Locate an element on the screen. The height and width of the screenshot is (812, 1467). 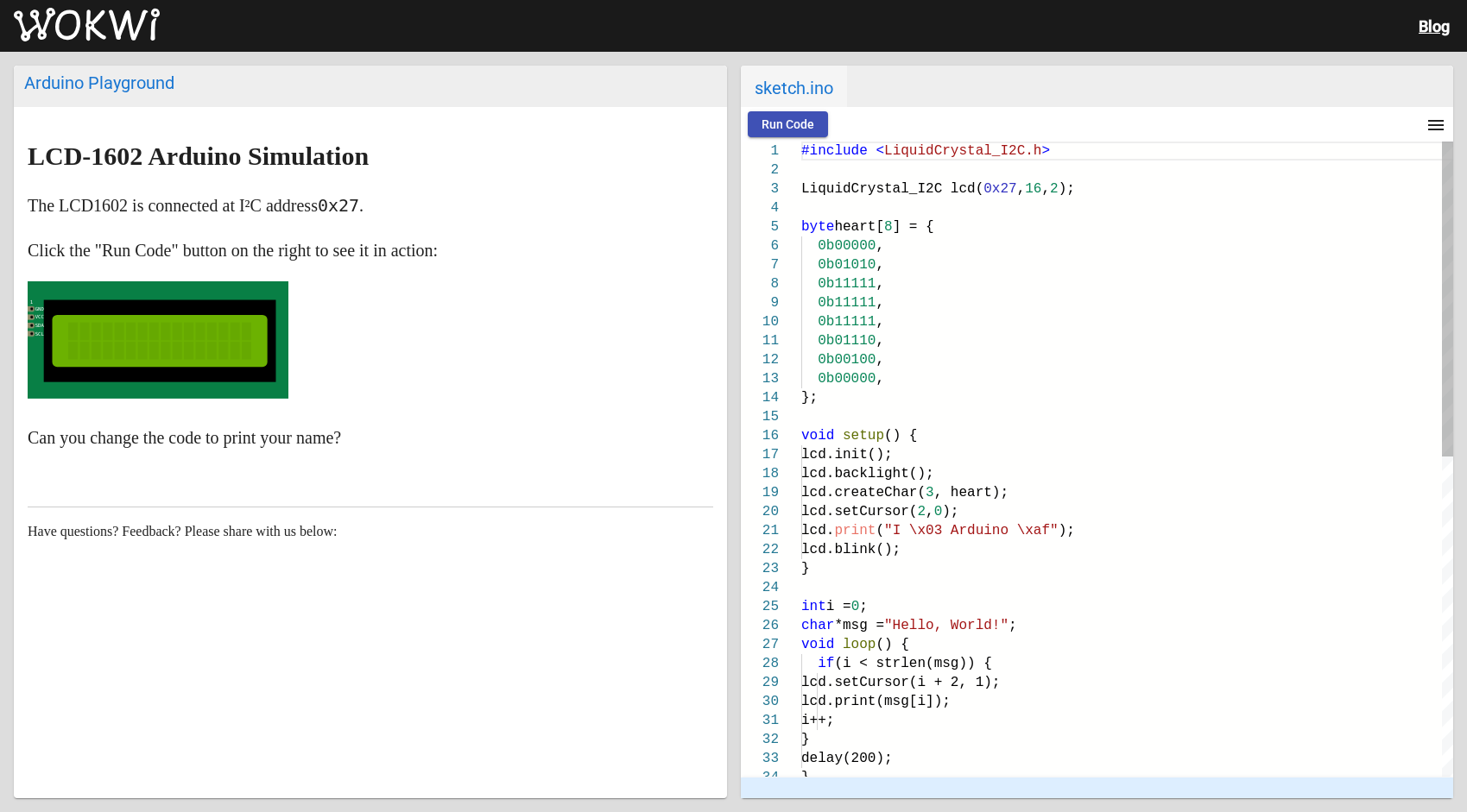
div: 16 is located at coordinates (760, 436).